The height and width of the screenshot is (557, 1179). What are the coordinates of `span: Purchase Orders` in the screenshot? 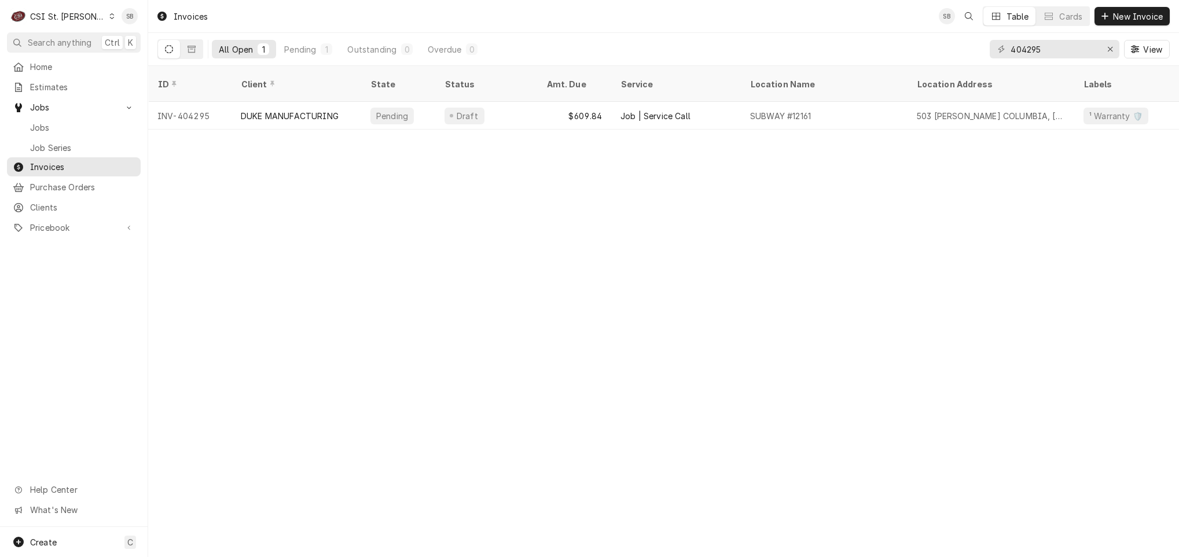 It's located at (82, 187).